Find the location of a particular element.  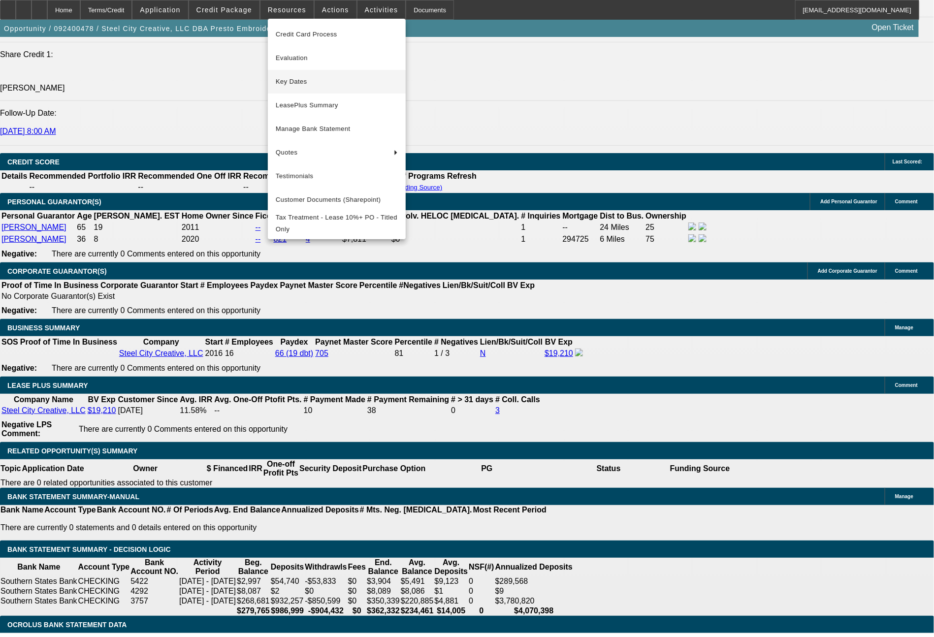

span: LeasePlus Summary is located at coordinates (337, 105).